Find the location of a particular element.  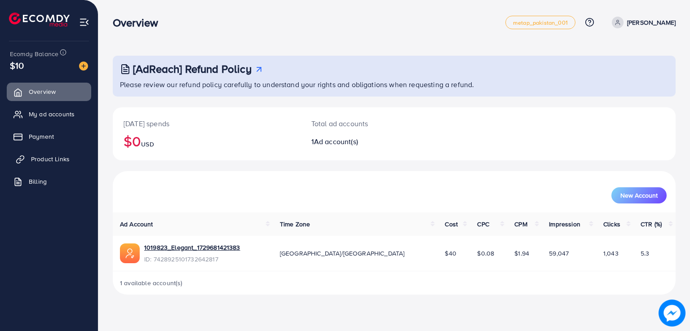

span: ID: 7428925101732642817 is located at coordinates (192, 259).